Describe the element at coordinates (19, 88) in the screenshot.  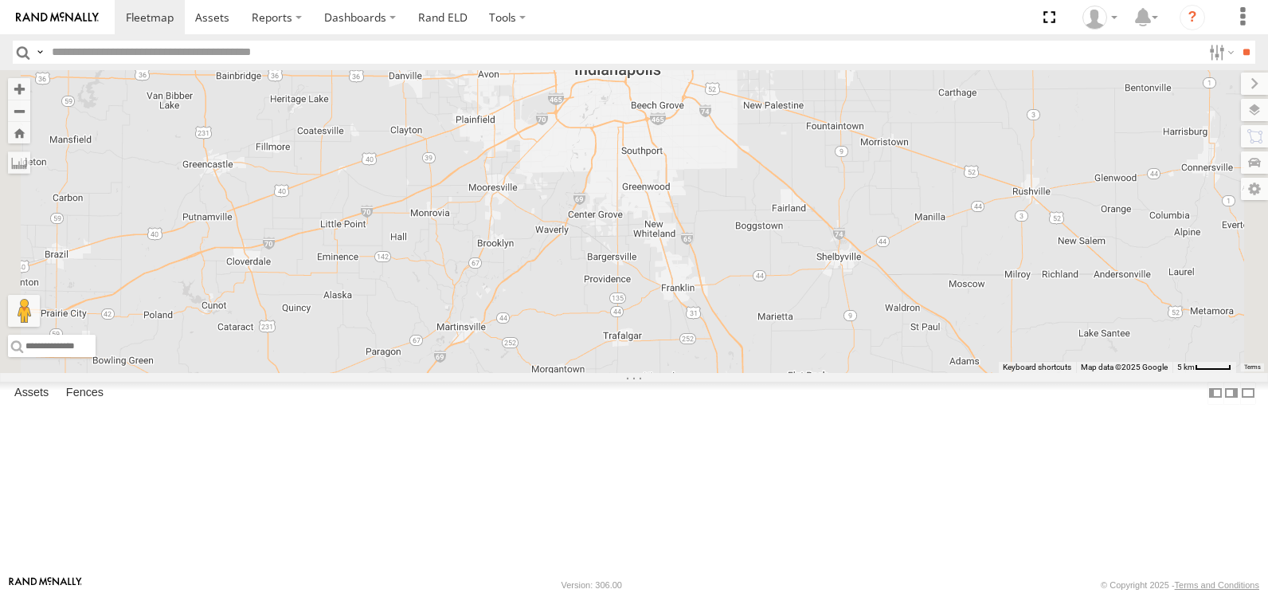
I see `button: Zoom in` at that location.